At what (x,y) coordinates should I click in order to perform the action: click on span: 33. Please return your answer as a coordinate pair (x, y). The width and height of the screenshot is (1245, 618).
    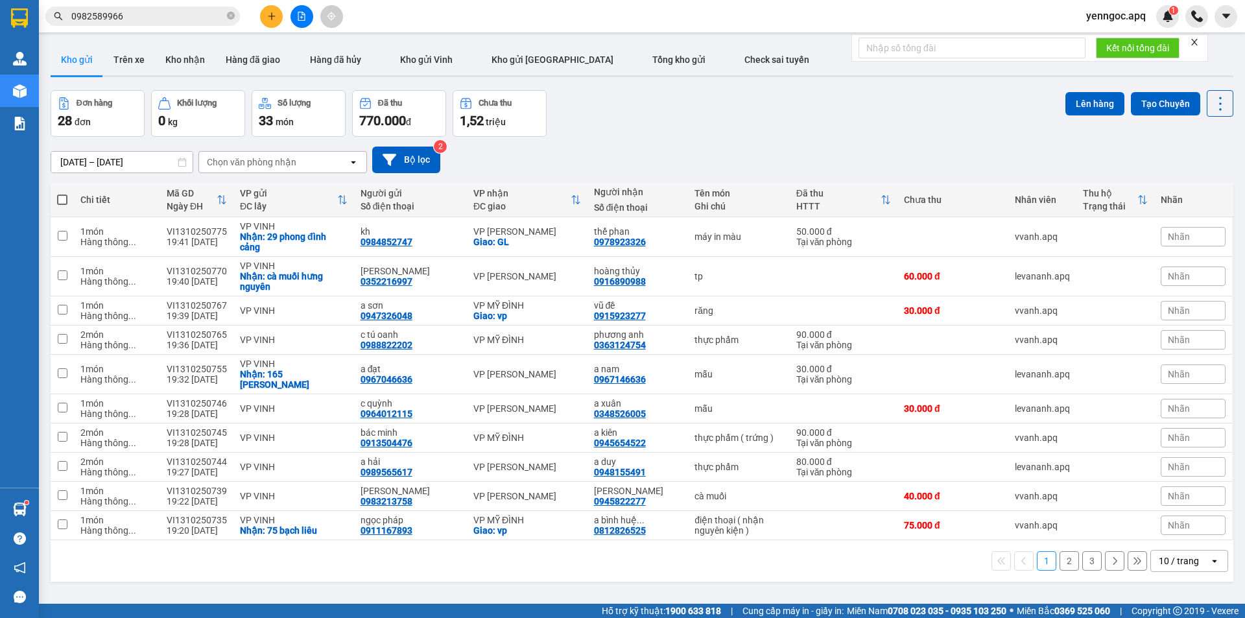
    Looking at the image, I should click on (266, 121).